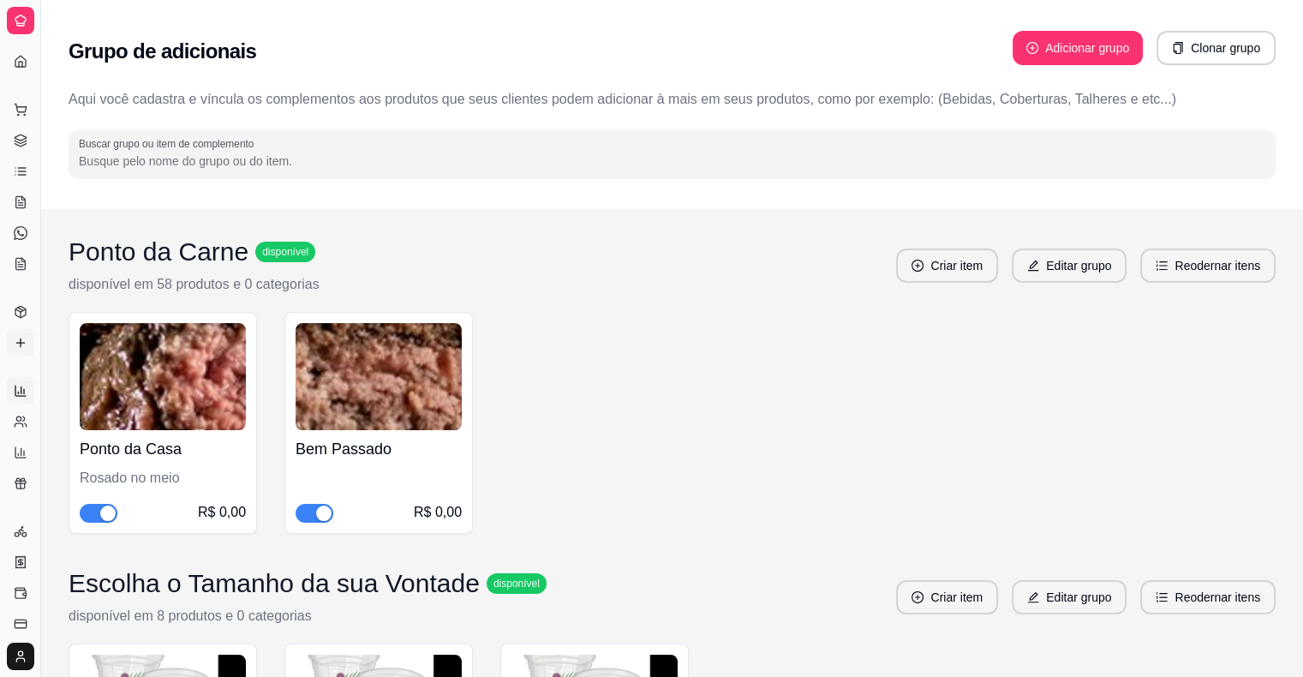 This screenshot has width=1303, height=677. What do you see at coordinates (163, 449) in the screenshot?
I see `h4: Ponto da Casa` at bounding box center [163, 449].